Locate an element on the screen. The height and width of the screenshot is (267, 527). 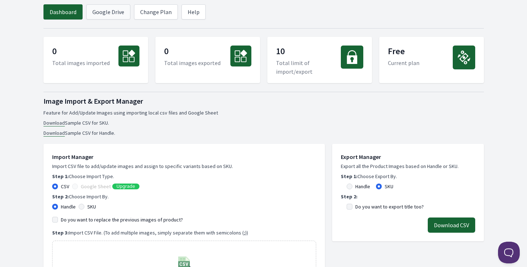
a: Help is located at coordinates (193, 12).